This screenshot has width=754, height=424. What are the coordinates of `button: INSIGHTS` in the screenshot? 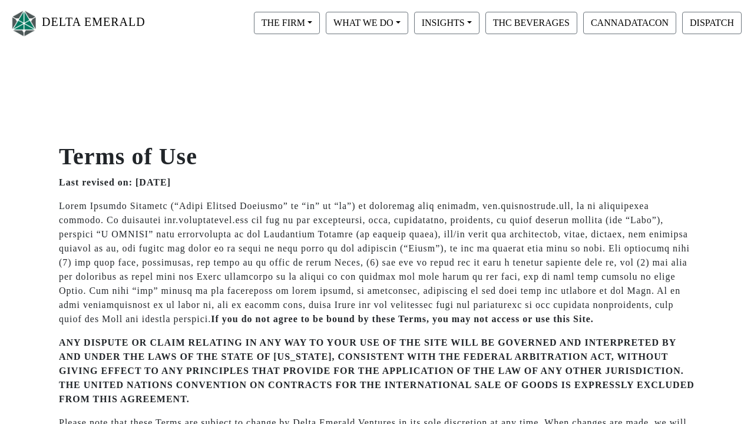 It's located at (447, 23).